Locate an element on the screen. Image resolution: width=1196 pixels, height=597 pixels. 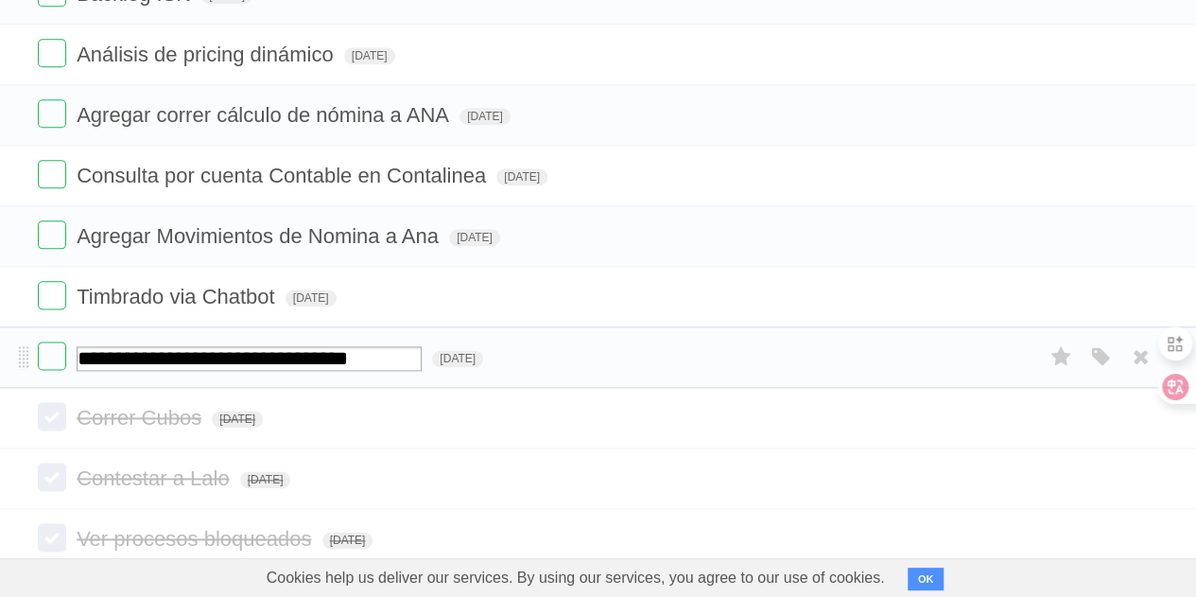
span: Ver procesos bloqueados is located at coordinates (196, 538).